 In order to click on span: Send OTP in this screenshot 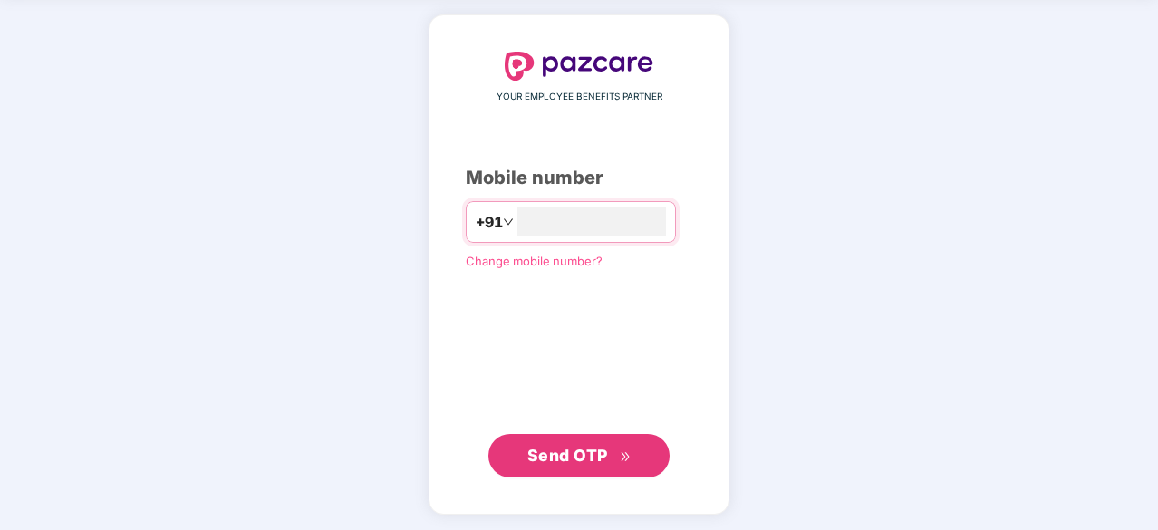, I will do `click(567, 455)`.